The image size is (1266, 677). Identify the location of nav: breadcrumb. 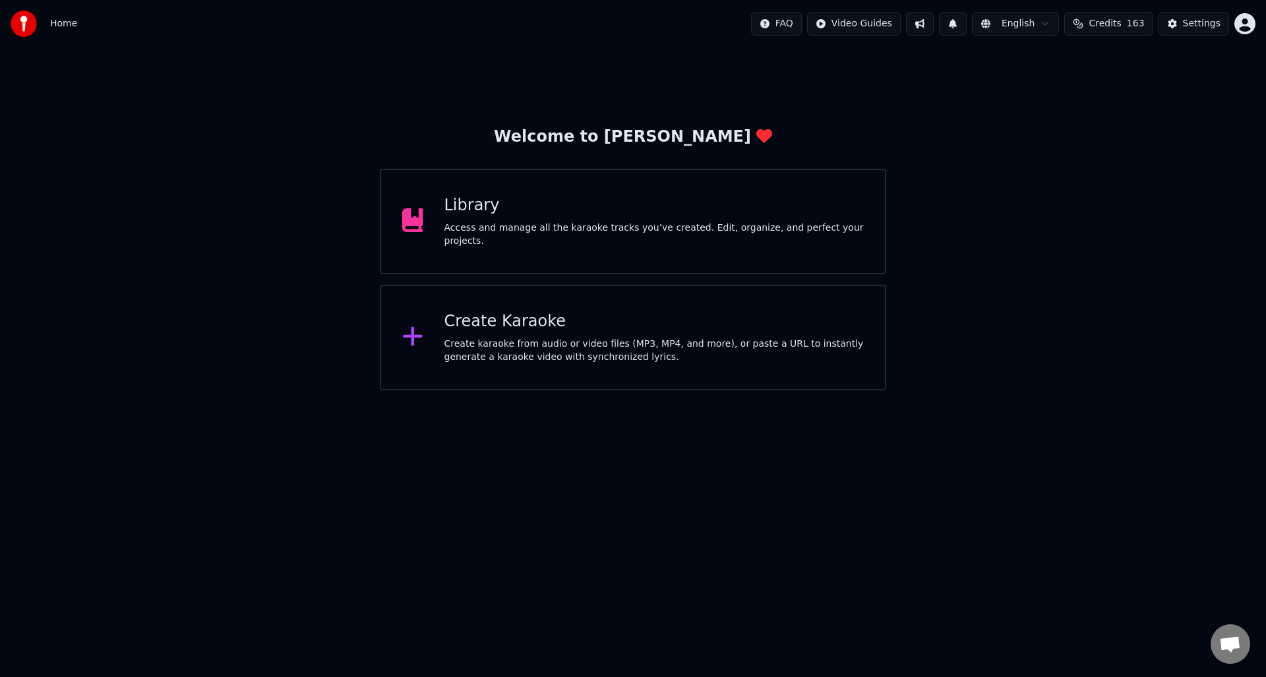
(63, 24).